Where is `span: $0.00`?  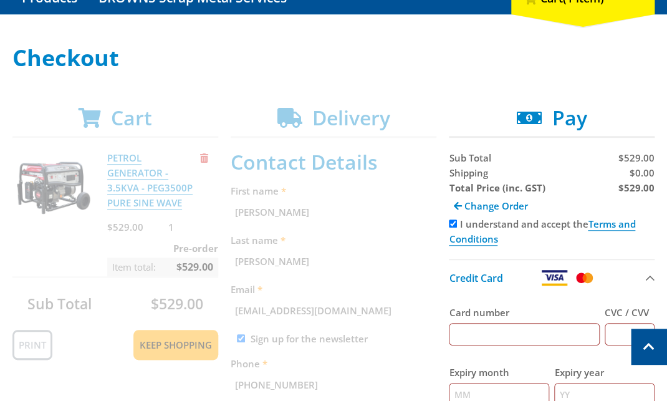 span: $0.00 is located at coordinates (642, 173).